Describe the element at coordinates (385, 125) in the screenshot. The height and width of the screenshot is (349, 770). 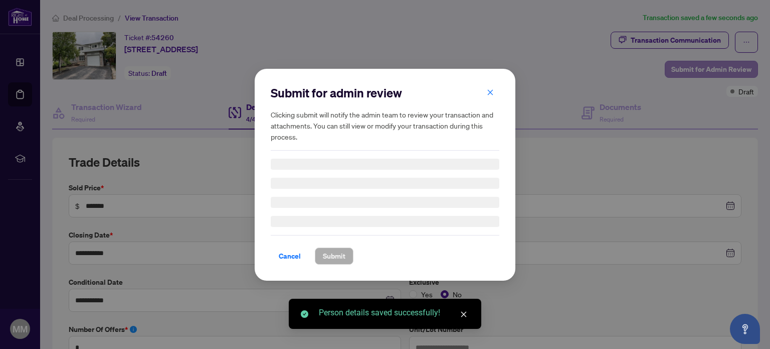
I see `h5: Clicking submit will notify the admin team to review your transaction and attachments. You can st...` at that location.